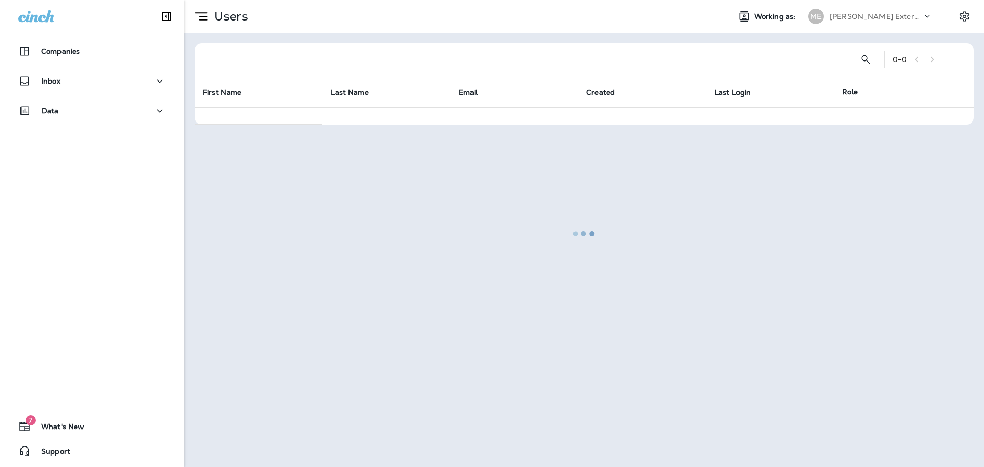  What do you see at coordinates (50, 111) in the screenshot?
I see `p: Data` at bounding box center [50, 111].